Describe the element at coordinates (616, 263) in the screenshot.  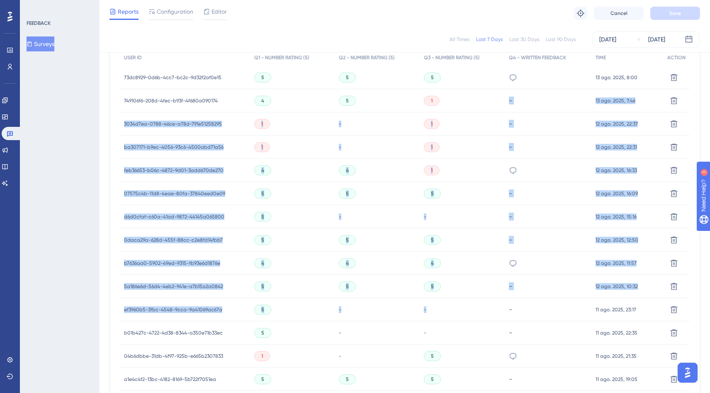
I see `span: 12 ago. 2025, 11:57` at that location.